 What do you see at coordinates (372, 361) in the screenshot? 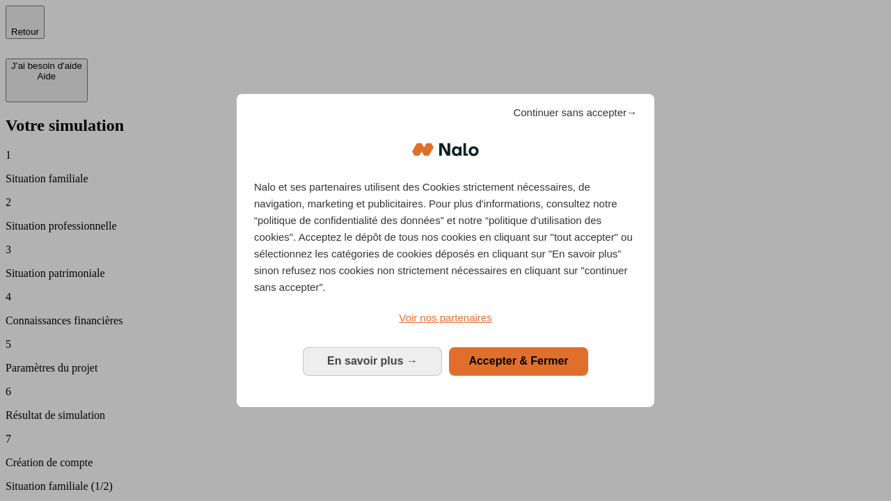
I see `span: En savoir plus →` at bounding box center [372, 361].